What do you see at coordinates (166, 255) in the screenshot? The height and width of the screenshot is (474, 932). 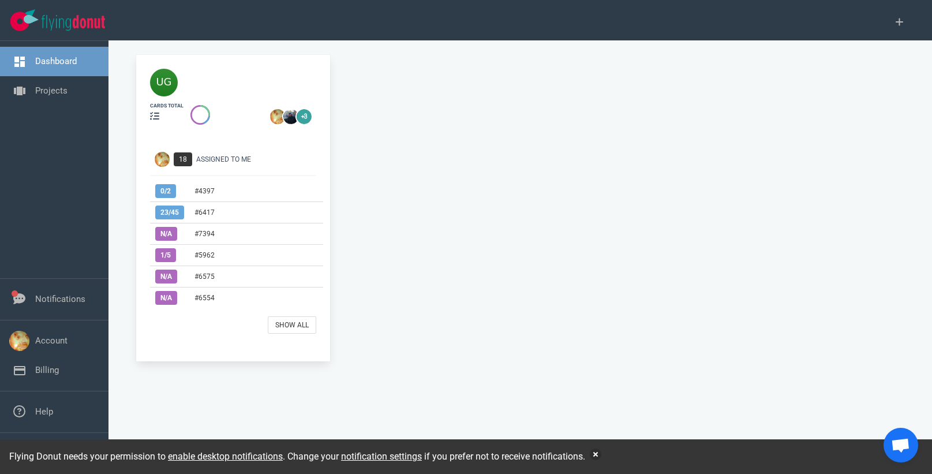 I see `span: 1 / 5` at bounding box center [166, 255].